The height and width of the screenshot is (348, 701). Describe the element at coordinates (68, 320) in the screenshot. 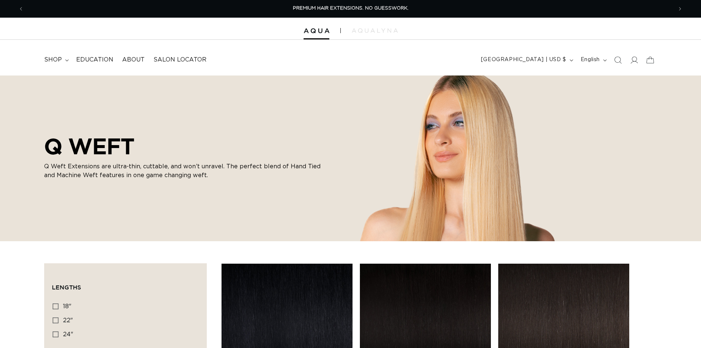

I see `span: 22"` at that location.